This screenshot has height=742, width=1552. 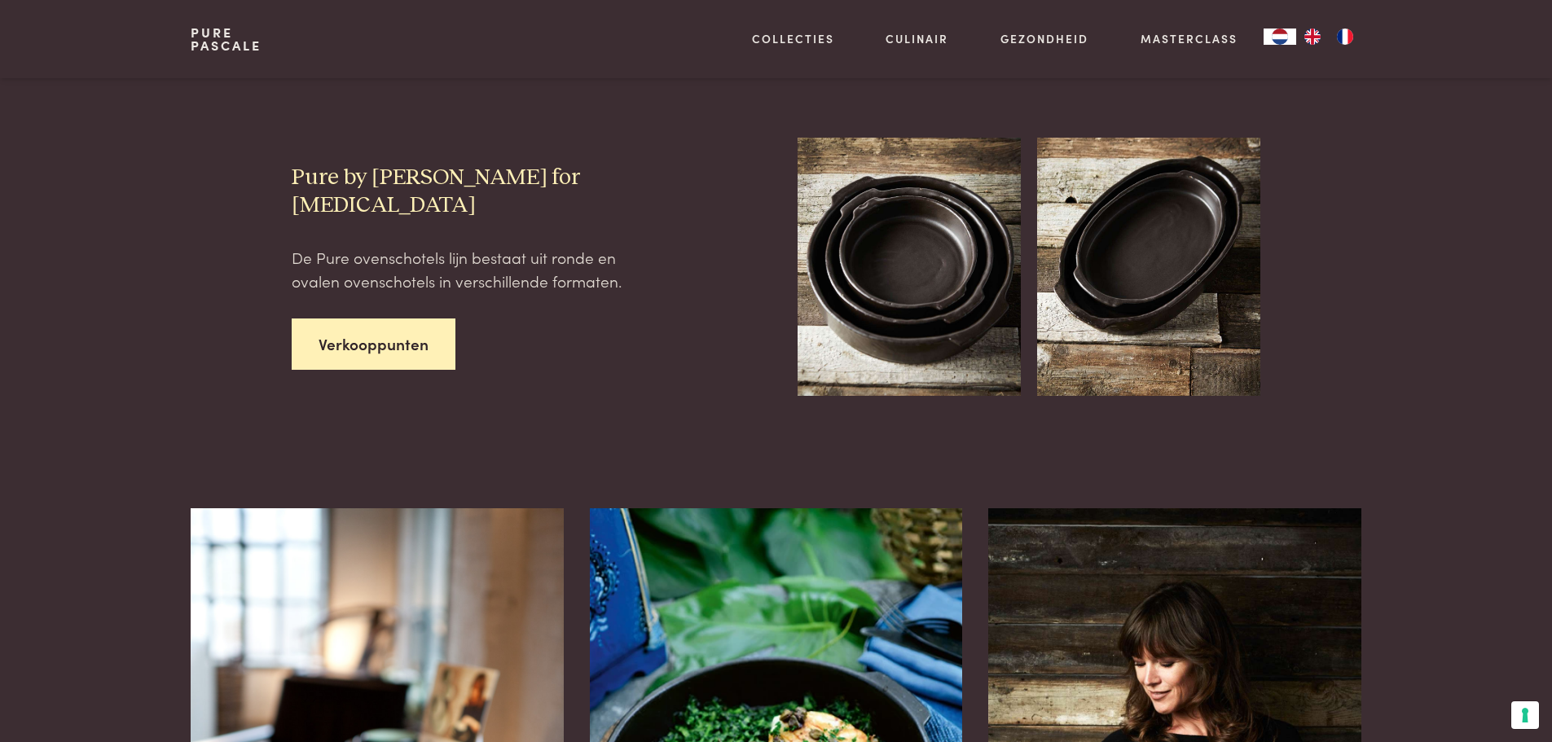 I want to click on img: serax-pure-pascale-naessens-B1014106sf1, so click(x=1149, y=266).